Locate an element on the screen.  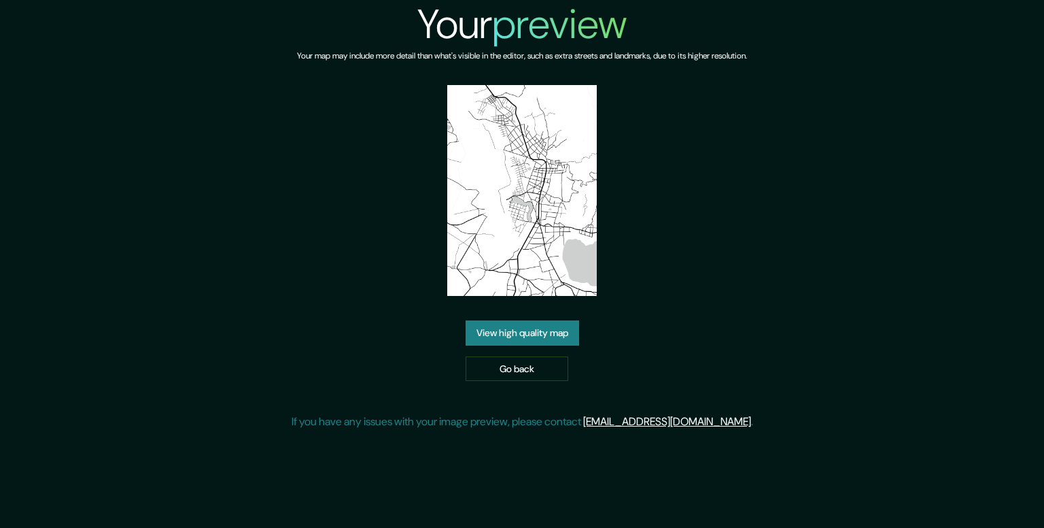
a: Go back is located at coordinates (517, 369).